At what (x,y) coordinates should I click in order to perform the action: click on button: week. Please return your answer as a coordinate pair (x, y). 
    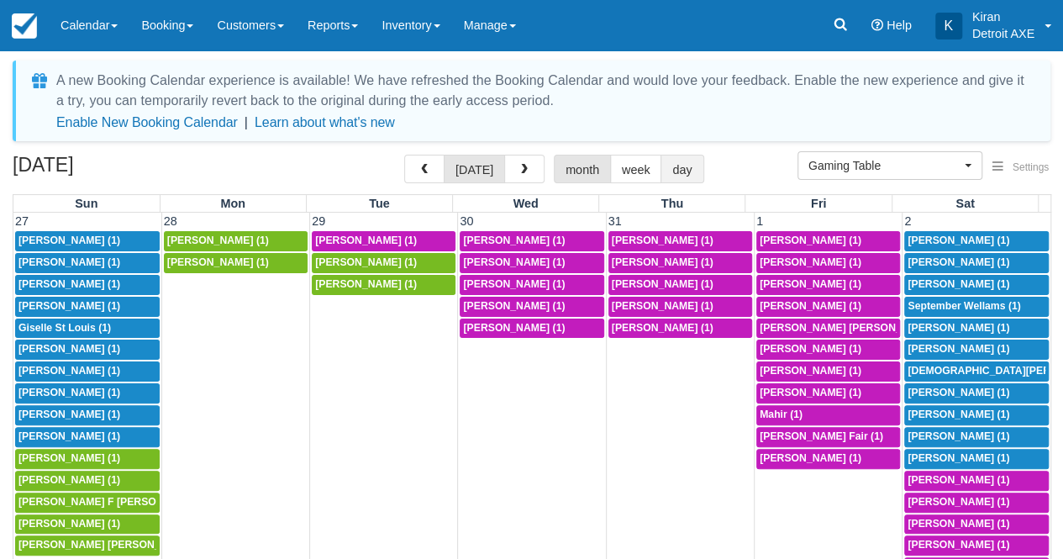
    Looking at the image, I should click on (636, 169).